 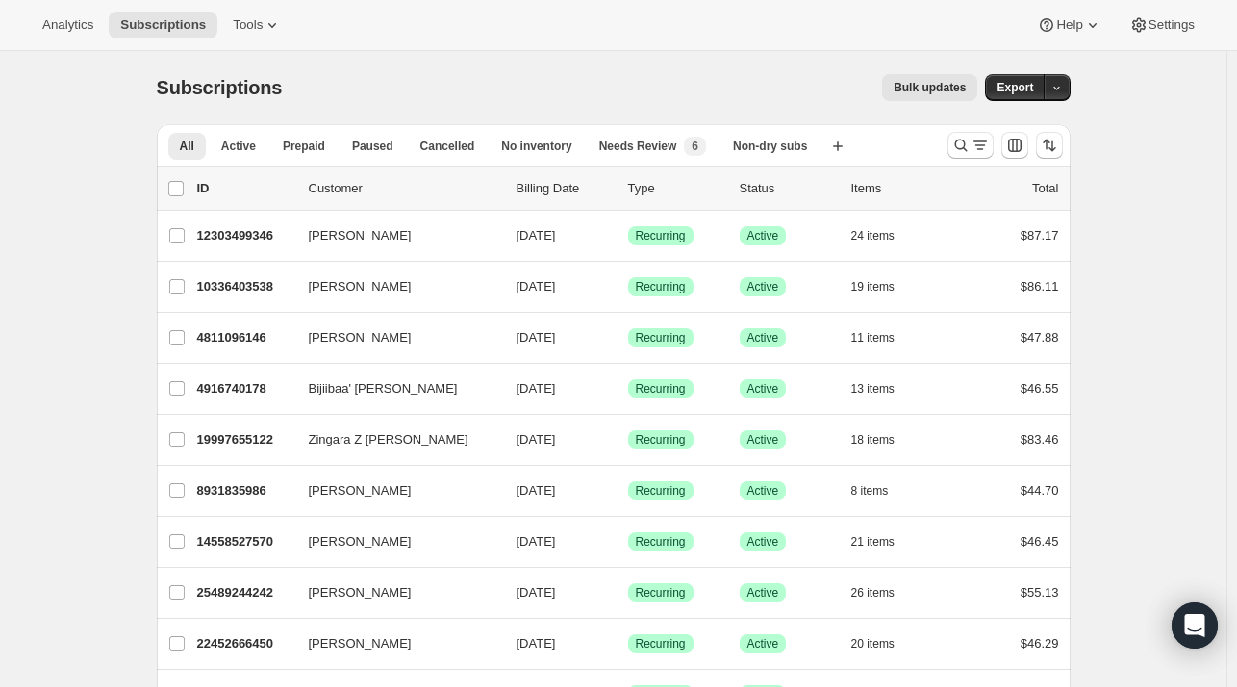 What do you see at coordinates (245, 593) in the screenshot?
I see `p: 25489244242` at bounding box center [245, 593].